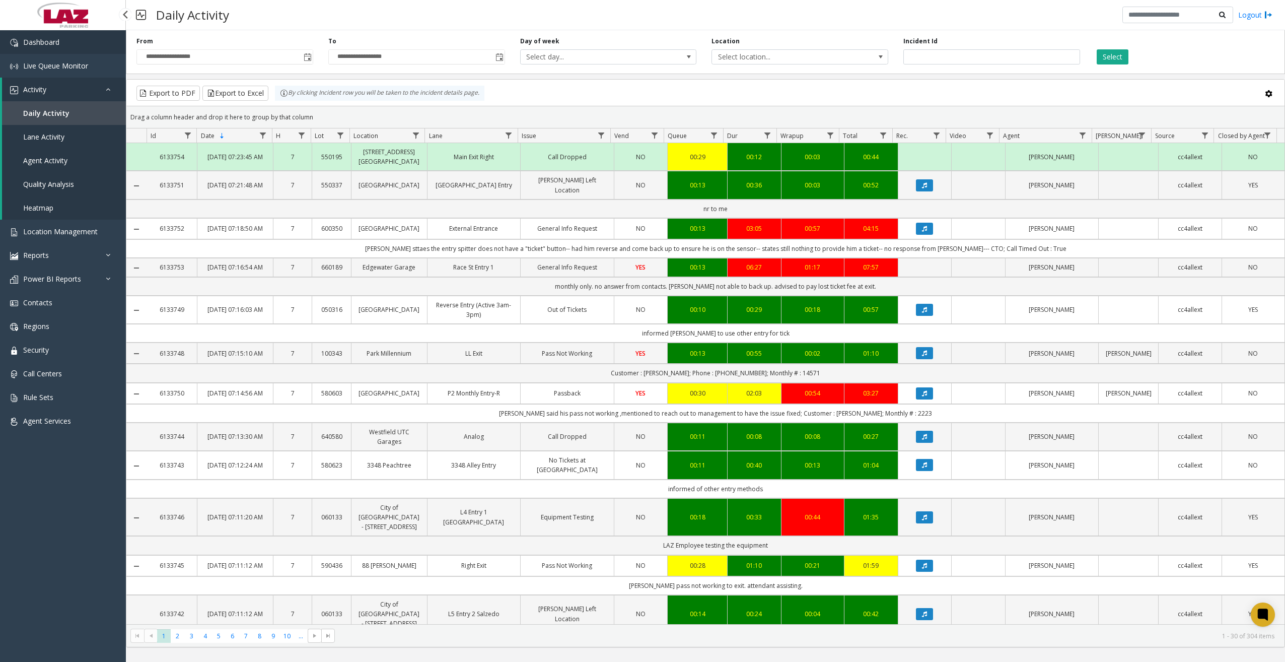 The height and width of the screenshot is (662, 1285). I want to click on a: 00:03, so click(813, 157).